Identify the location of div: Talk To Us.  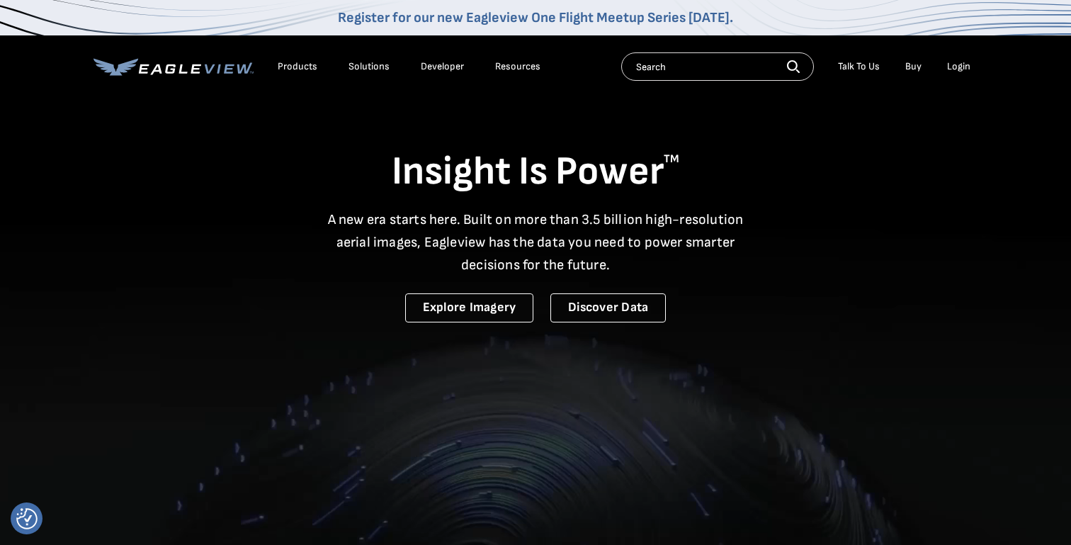
(859, 67).